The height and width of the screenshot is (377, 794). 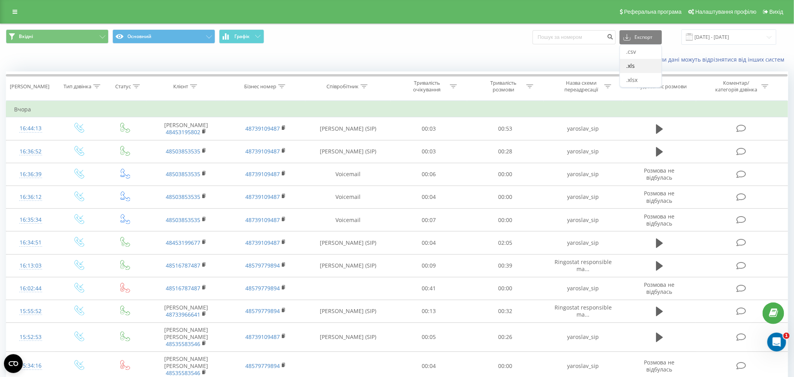 I want to click on td: 00:41, so click(x=429, y=288).